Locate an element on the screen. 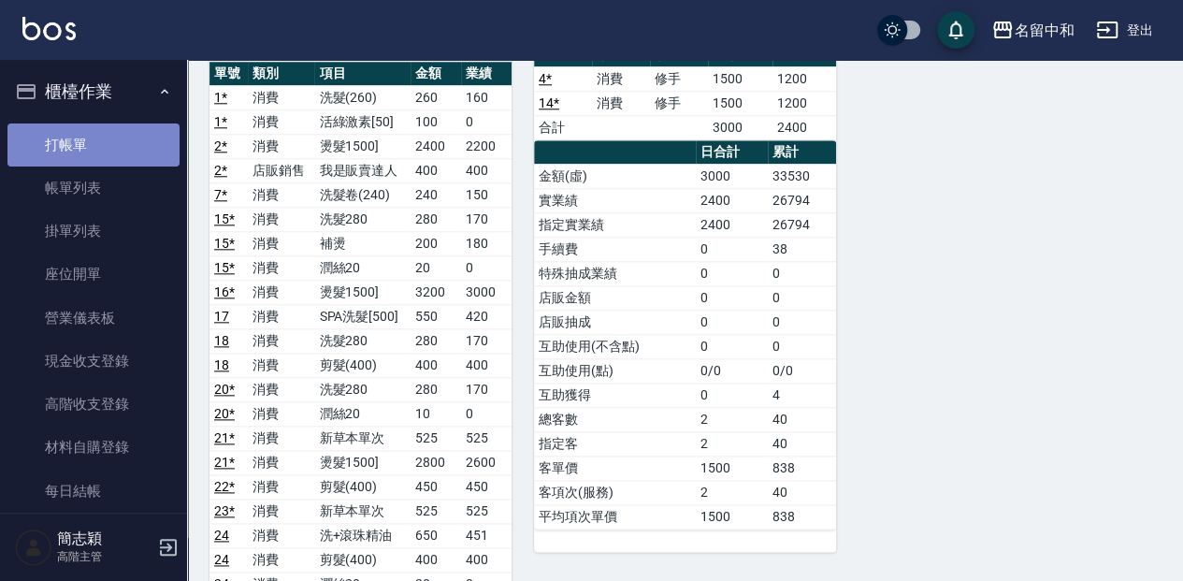 Image resolution: width=1183 pixels, height=581 pixels. td: 洗髮(260) is located at coordinates (362, 97).